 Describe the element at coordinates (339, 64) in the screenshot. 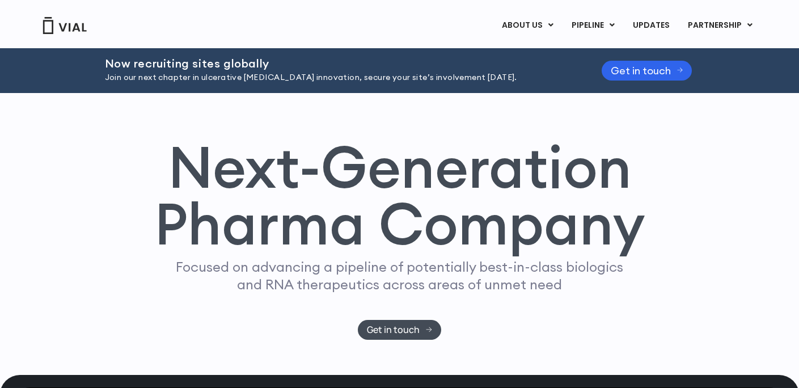

I see `h2: Now recruiting sites globally` at that location.